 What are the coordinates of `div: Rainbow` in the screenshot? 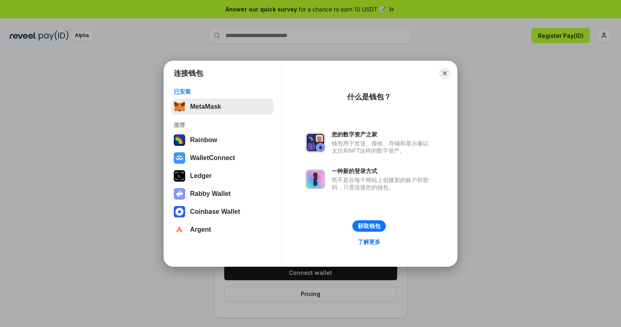 It's located at (203, 140).